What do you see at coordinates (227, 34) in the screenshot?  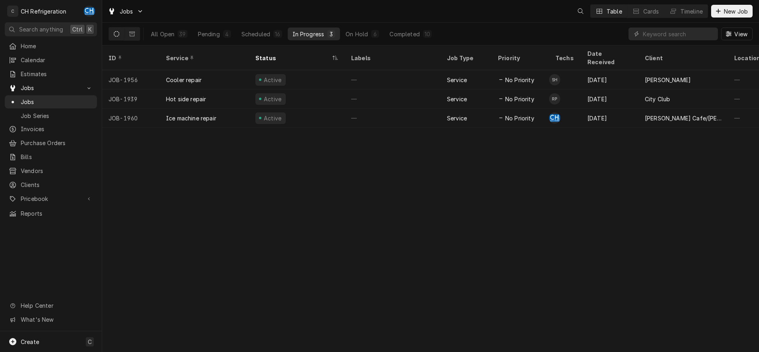 I see `div: 4` at bounding box center [227, 34].